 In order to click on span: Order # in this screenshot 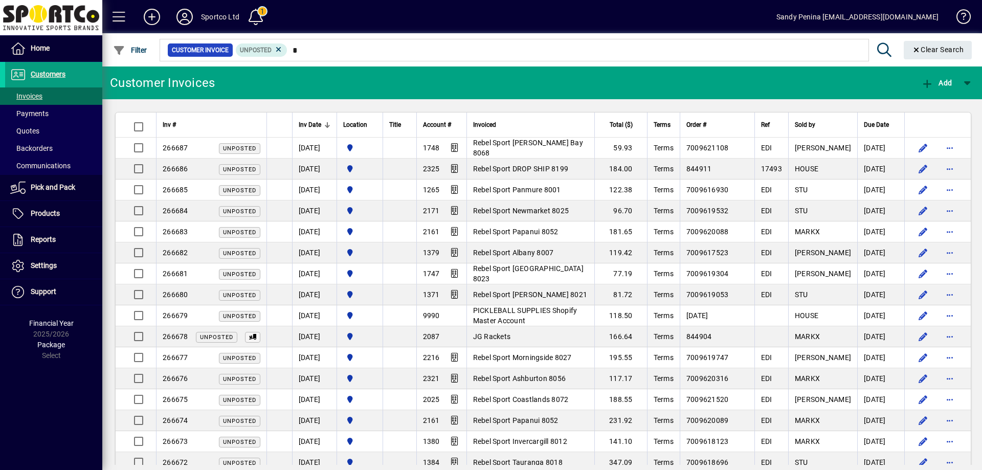, I will do `click(696, 125)`.